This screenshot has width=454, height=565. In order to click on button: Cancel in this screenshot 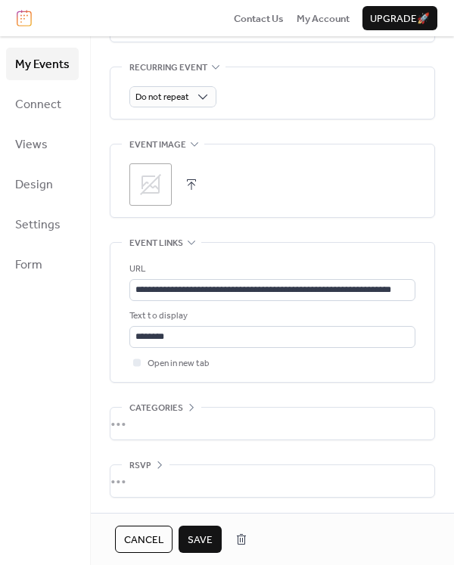, I will do `click(144, 539)`.